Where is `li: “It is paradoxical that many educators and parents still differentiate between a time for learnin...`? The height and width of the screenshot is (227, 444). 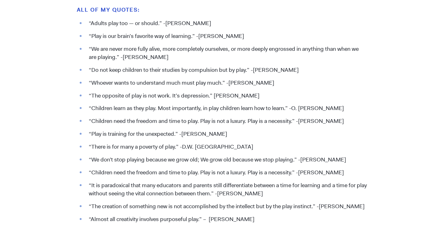 li: “It is paradoxical that many educators and parents still differentiate between a time for learnin... is located at coordinates (226, 190).